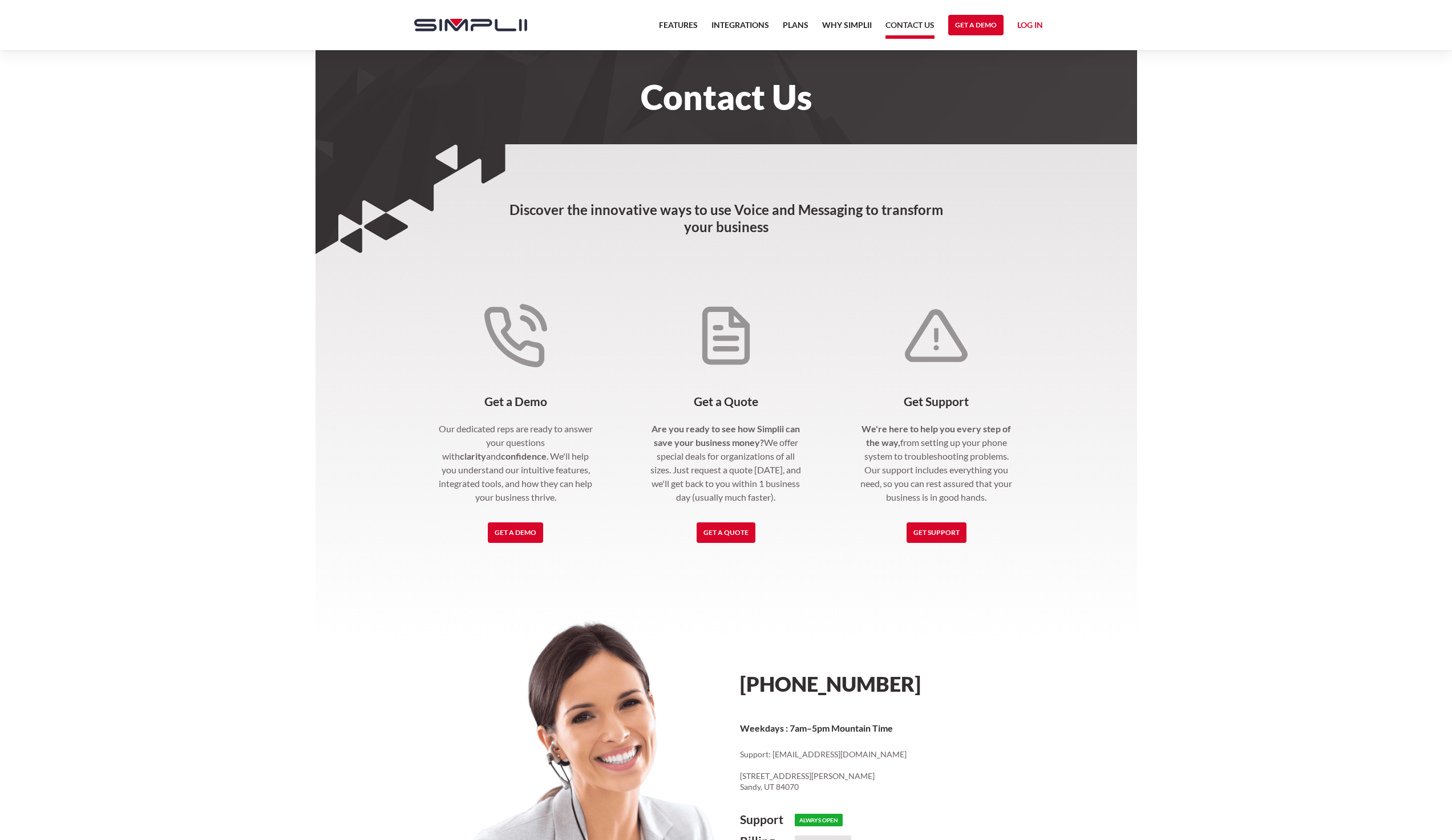 The height and width of the screenshot is (840, 1452). I want to click on strong: confidence, so click(524, 456).